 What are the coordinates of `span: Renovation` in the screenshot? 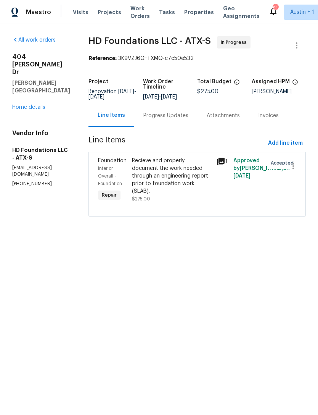 It's located at (112, 94).